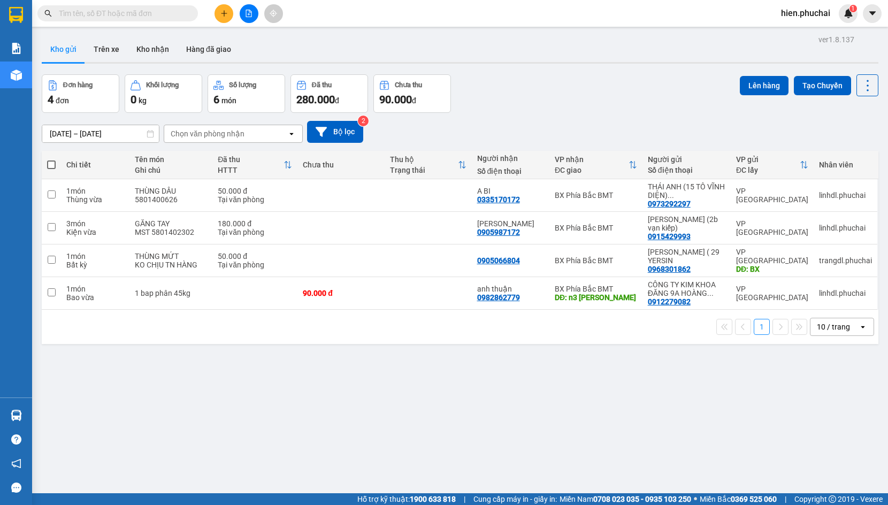 The image size is (888, 505). I want to click on span: 0, so click(133, 100).